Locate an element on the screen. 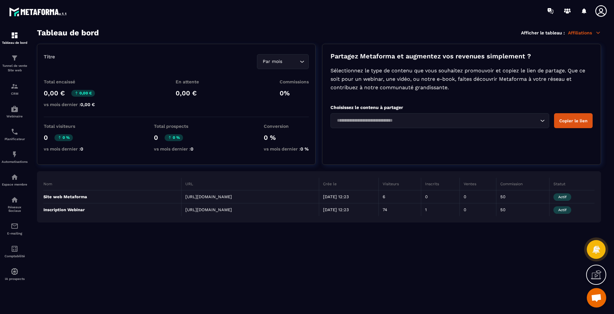 The image size is (614, 314). th: URL is located at coordinates (250, 184).